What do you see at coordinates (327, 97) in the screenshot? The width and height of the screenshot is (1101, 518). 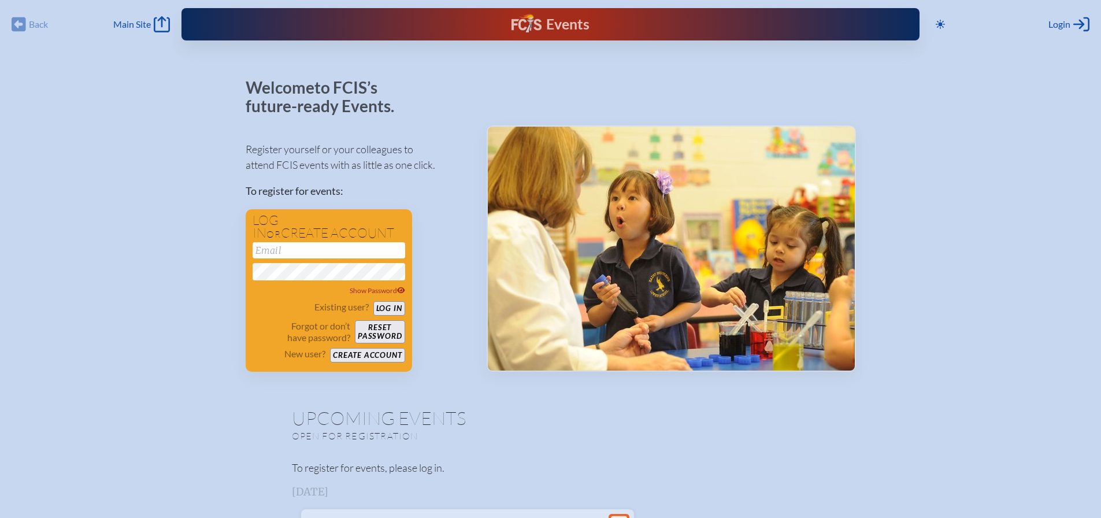 I see `p: Welcome to FCIS’s future-ready Events.` at bounding box center [327, 97].